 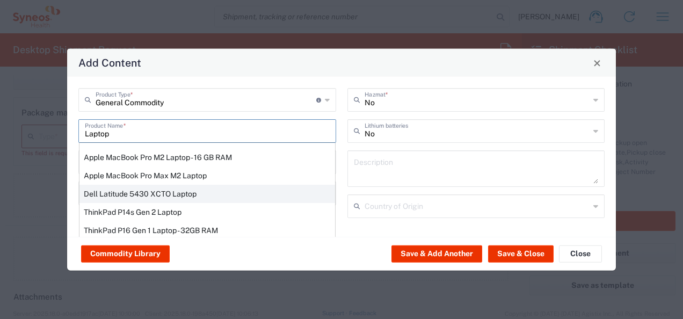 What do you see at coordinates (125, 254) in the screenshot?
I see `button: Commodity Library` at bounding box center [125, 254].